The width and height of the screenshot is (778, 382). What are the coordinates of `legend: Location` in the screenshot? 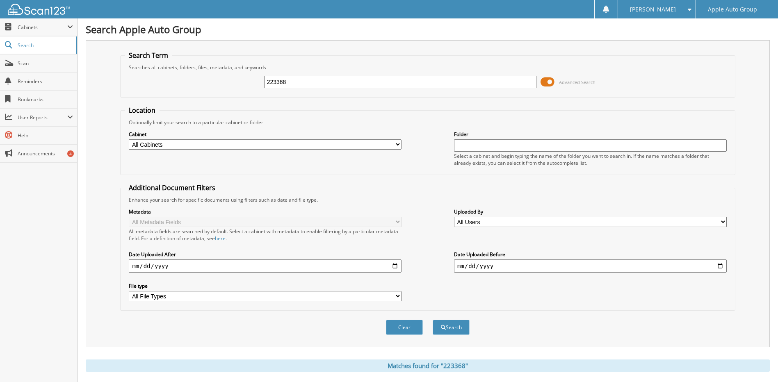 It's located at (142, 110).